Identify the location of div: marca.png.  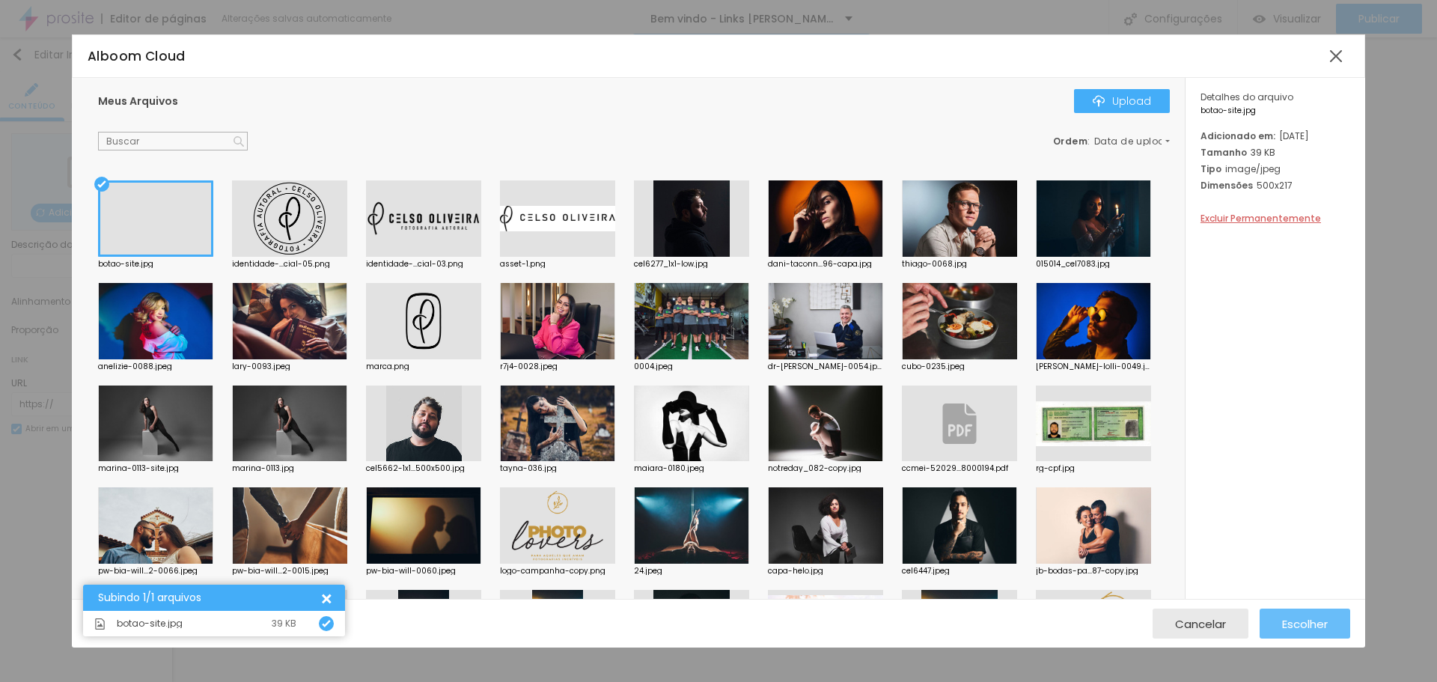
(424, 367).